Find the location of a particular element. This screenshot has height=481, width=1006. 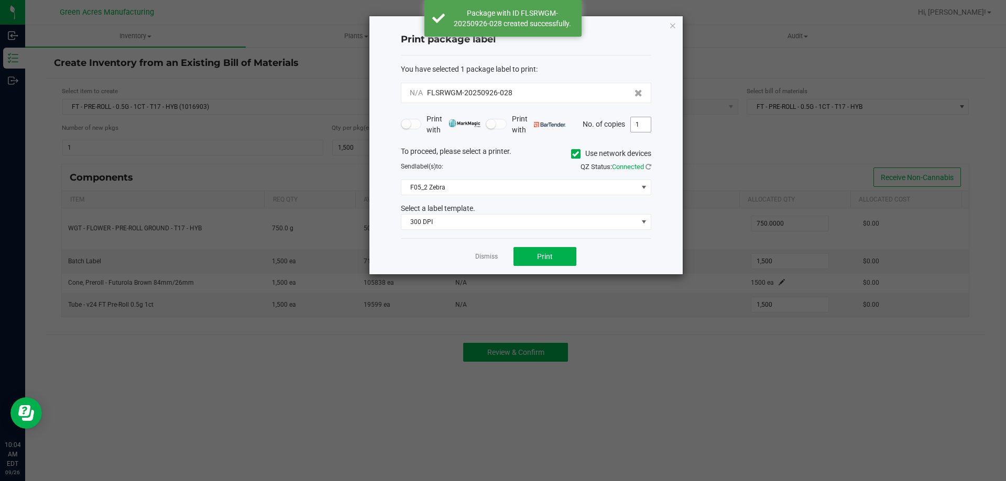

span: You have selected 1 package label to print is located at coordinates (468, 69).